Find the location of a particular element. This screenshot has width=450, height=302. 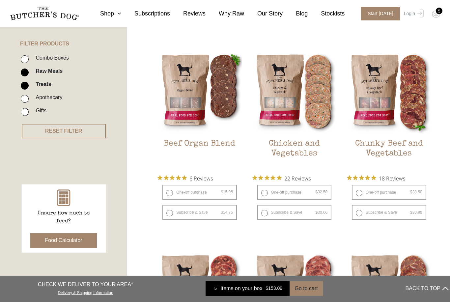

h2: Beef Organ Blend is located at coordinates (200, 154).